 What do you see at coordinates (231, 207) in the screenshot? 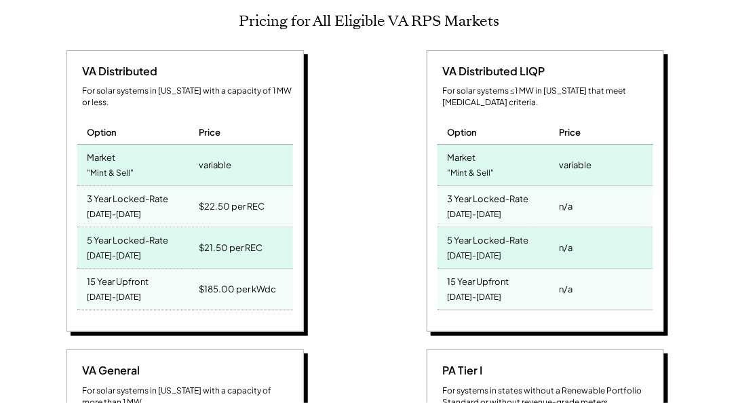
I see `div: $22.50 per REC` at bounding box center [231, 207].